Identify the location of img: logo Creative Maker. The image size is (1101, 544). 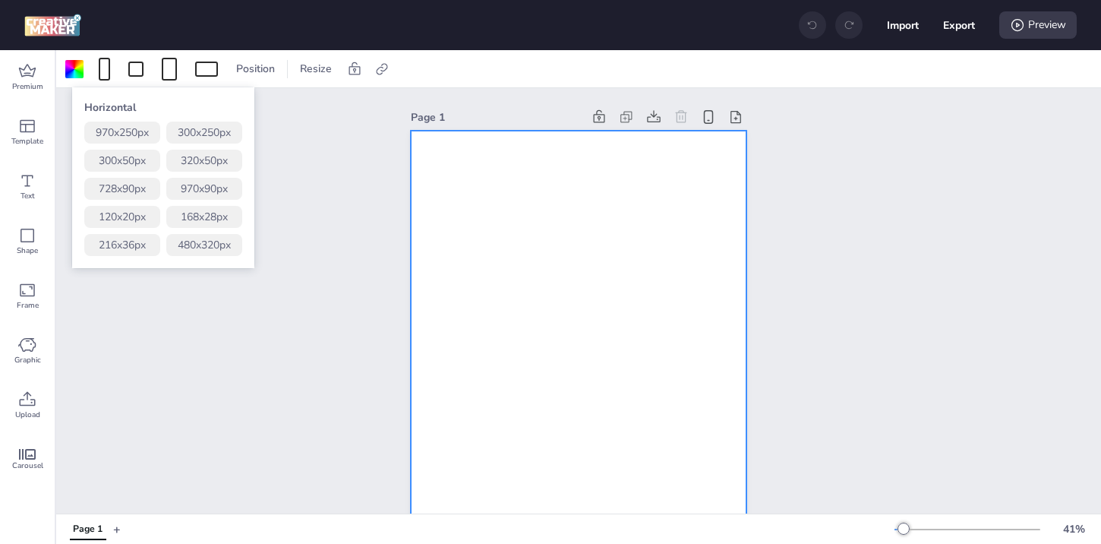
(52, 25).